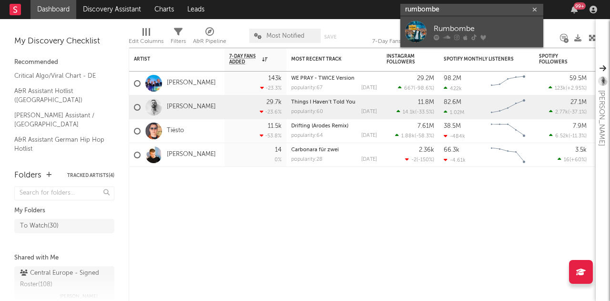  I want to click on input: Search for folders..., so click(64, 193).